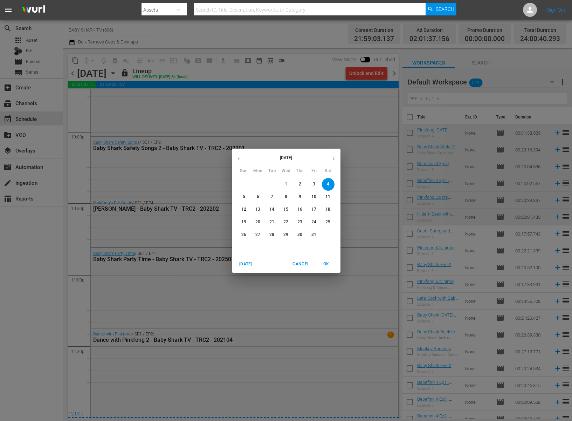 This screenshot has width=572, height=421. What do you see at coordinates (327, 264) in the screenshot?
I see `span: OK` at bounding box center [327, 264].